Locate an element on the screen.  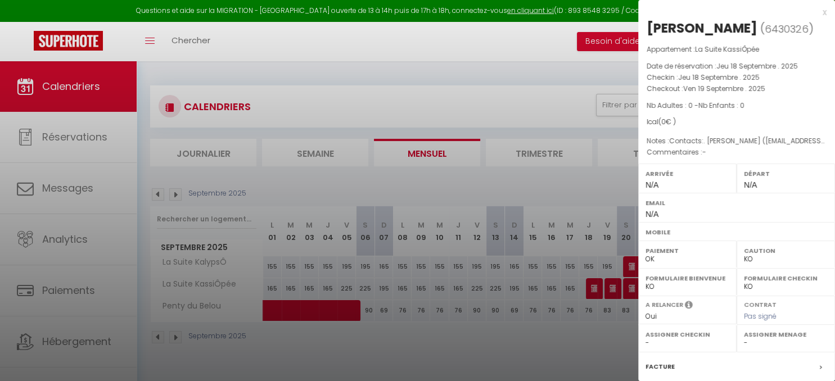
p: Checkout : is located at coordinates (737, 89).